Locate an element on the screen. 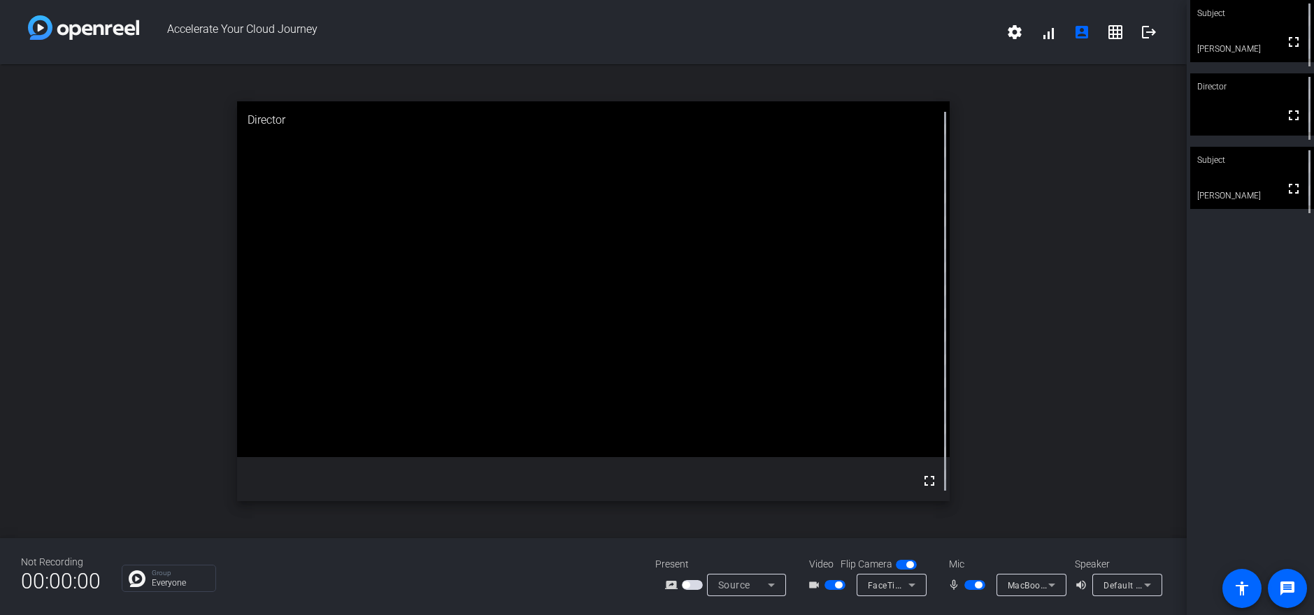 The width and height of the screenshot is (1314, 615). mat-icon: videocam_outline is located at coordinates (816, 585).